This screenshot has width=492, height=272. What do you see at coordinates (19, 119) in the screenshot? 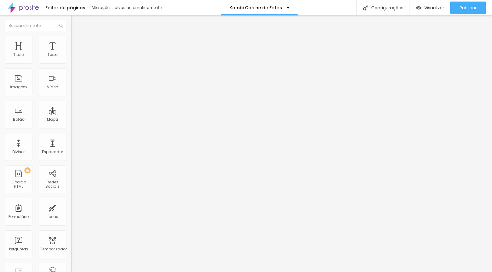
I see `font: Botão` at bounding box center [19, 119].